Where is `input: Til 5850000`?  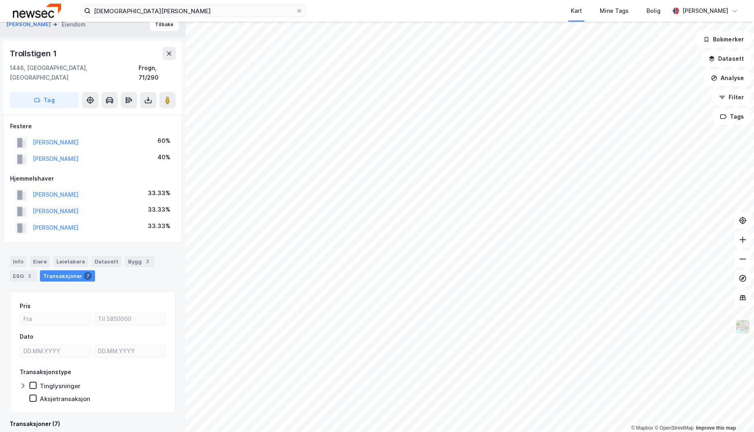 input: Til 5850000 is located at coordinates (130, 319).